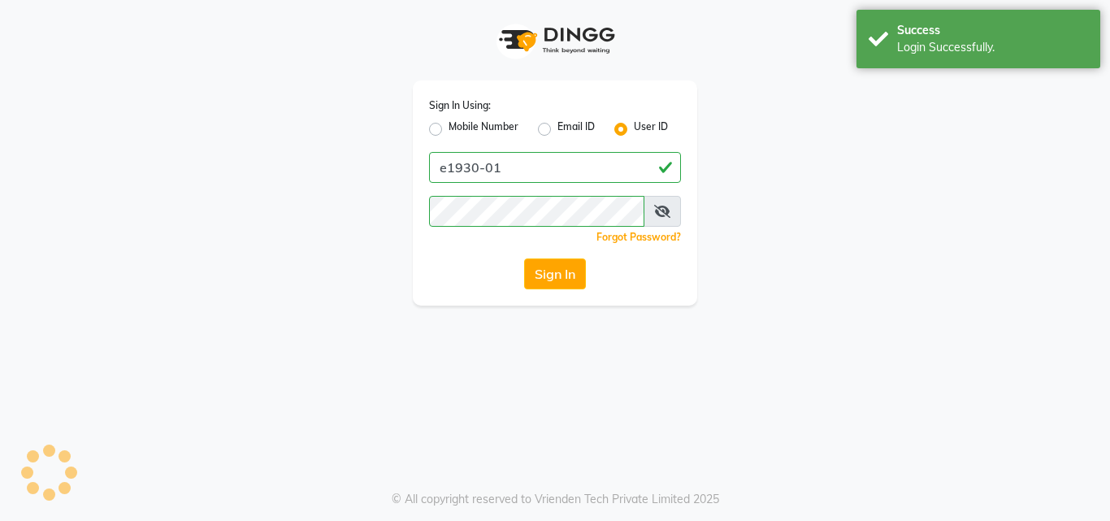  What do you see at coordinates (639, 236) in the screenshot?
I see `a: Forgot Password?` at bounding box center [639, 236].